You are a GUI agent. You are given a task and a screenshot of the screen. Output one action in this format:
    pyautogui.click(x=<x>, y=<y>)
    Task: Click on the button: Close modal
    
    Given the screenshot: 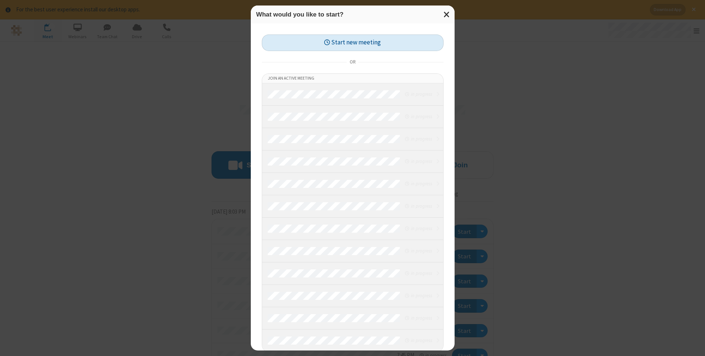 What is the action you would take?
    pyautogui.click(x=447, y=14)
    